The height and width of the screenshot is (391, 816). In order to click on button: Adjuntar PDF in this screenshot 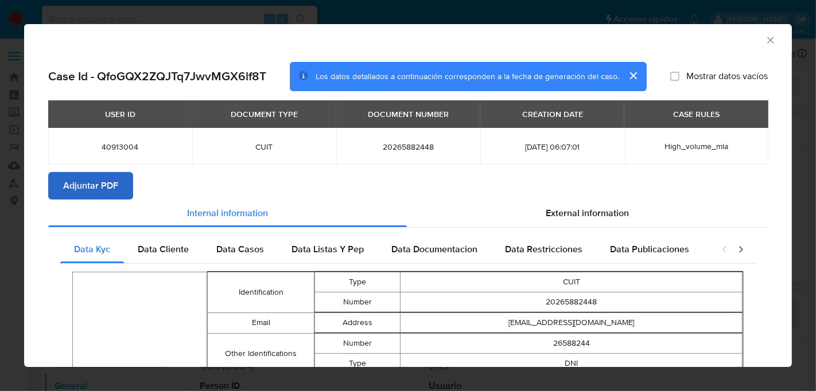, I will do `click(91, 186)`.